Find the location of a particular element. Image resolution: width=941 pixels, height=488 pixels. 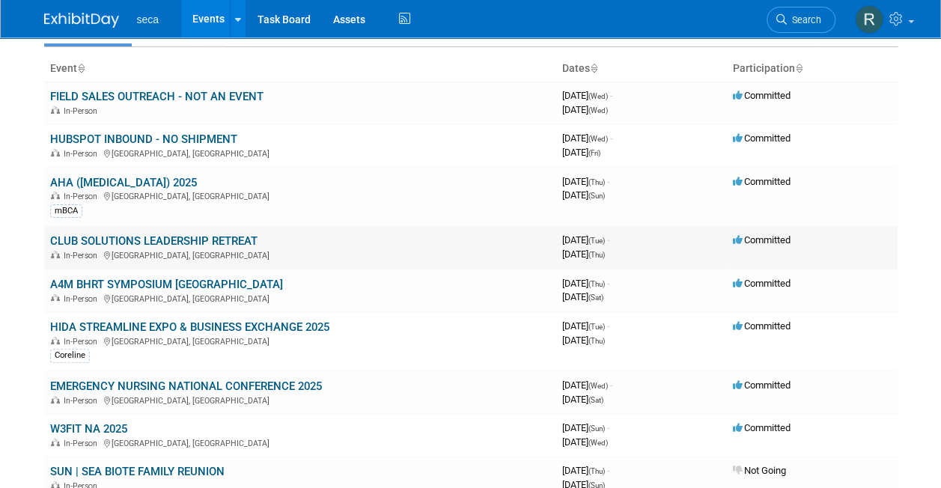

a: HIDA STREAMLINE EXPO & BUSINESS EXCHANGE 2025 is located at coordinates (189, 327).